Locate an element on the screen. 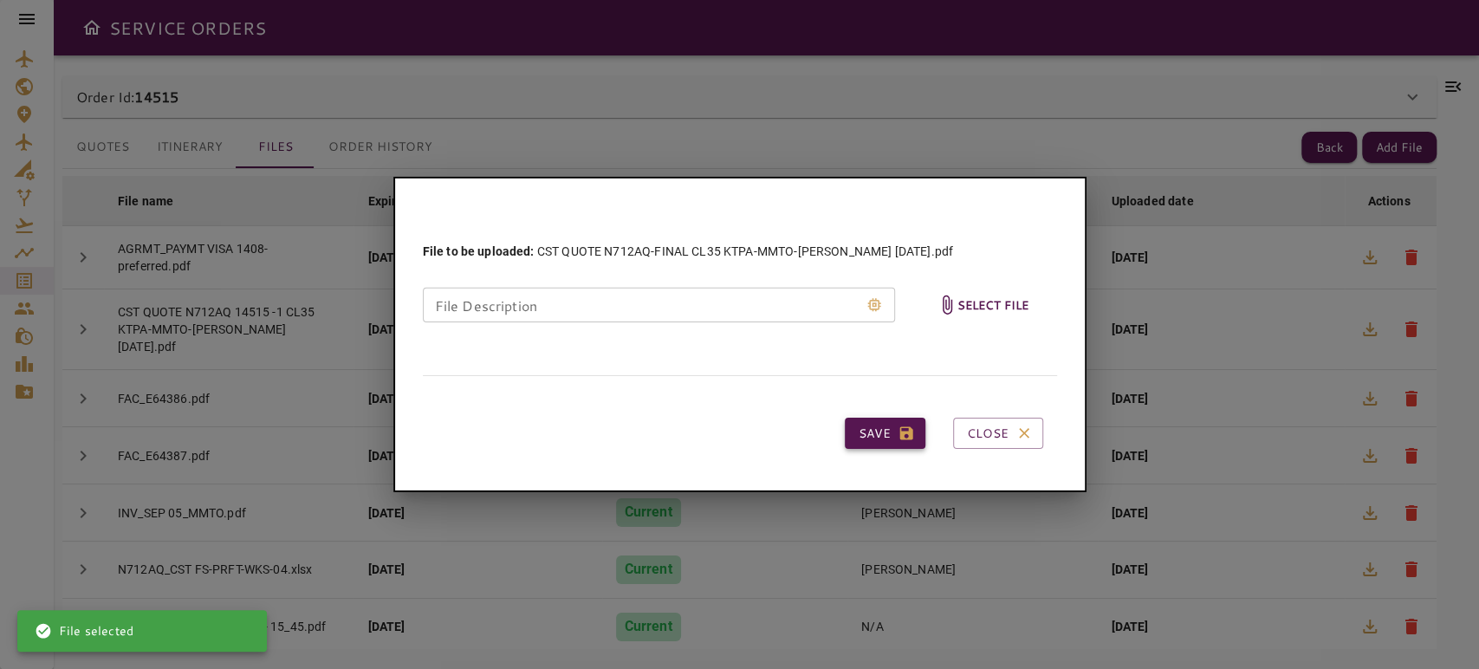  button: Close is located at coordinates (998, 433).